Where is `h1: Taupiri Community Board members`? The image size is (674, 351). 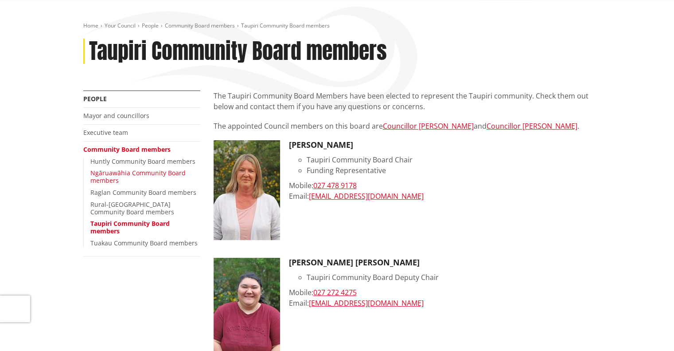 h1: Taupiri Community Board members is located at coordinates (238, 51).